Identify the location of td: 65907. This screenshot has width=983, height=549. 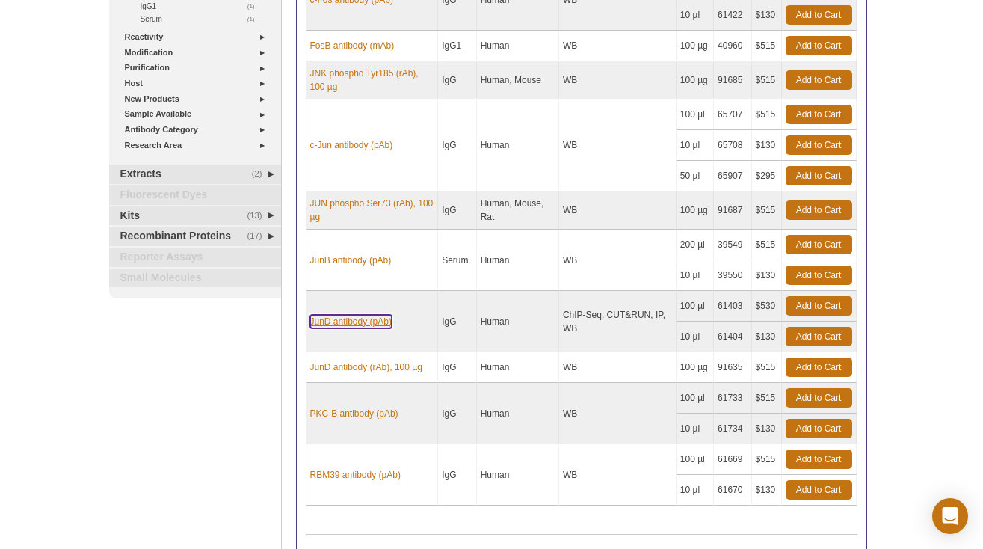
(733, 176).